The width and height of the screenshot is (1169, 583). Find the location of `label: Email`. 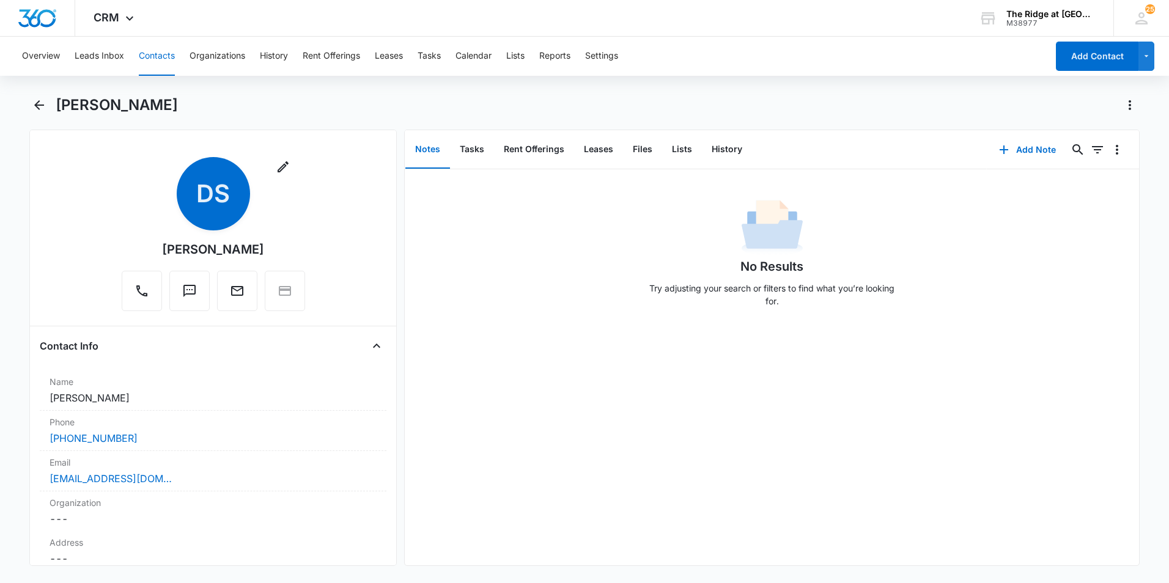

label: Email is located at coordinates (213, 462).